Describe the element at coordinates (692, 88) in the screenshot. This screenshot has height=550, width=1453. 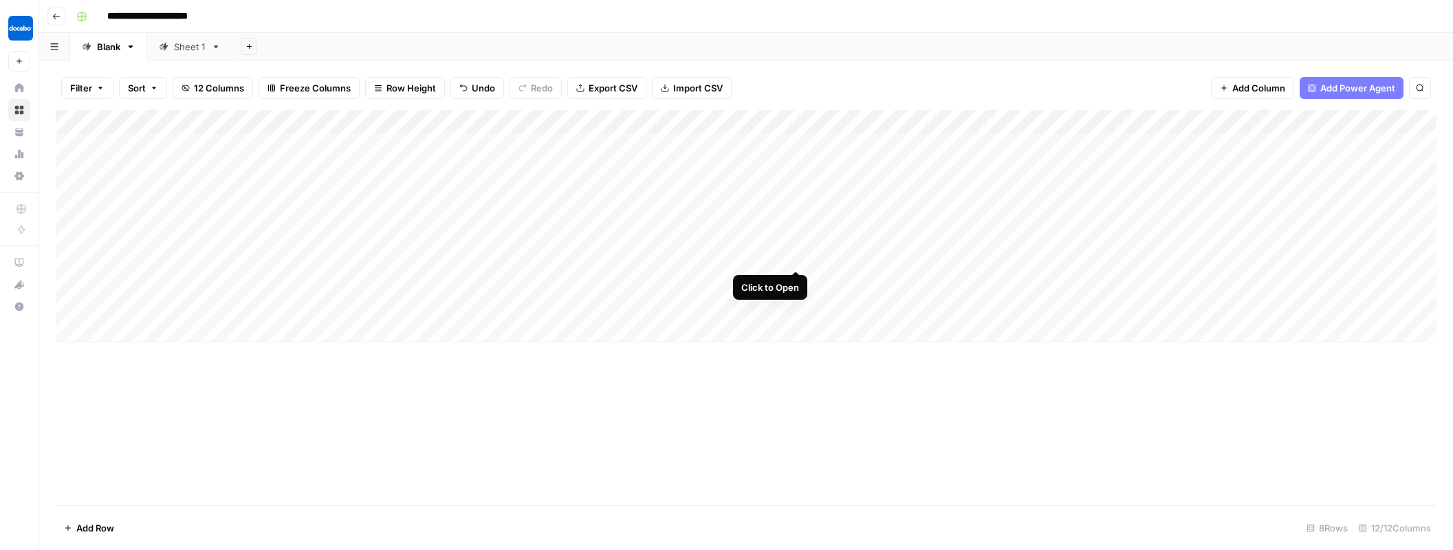
I see `button: Import CSV` at that location.